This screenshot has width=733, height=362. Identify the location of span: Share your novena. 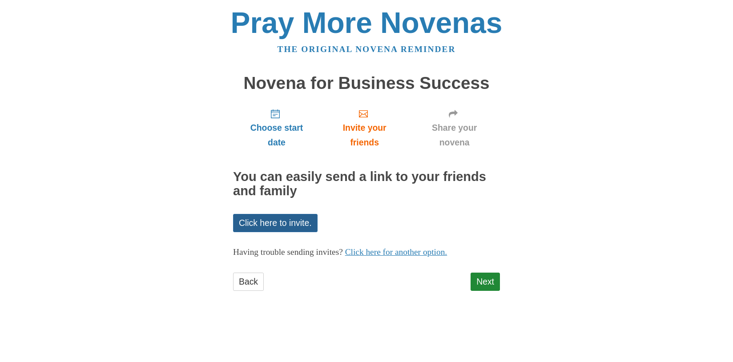
(454, 135).